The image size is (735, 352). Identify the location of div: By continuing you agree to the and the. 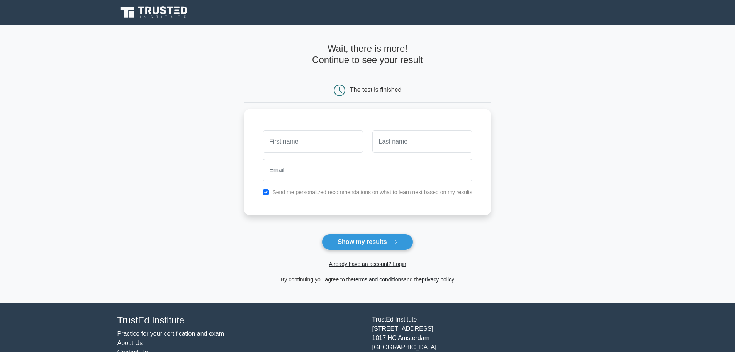
(367, 280).